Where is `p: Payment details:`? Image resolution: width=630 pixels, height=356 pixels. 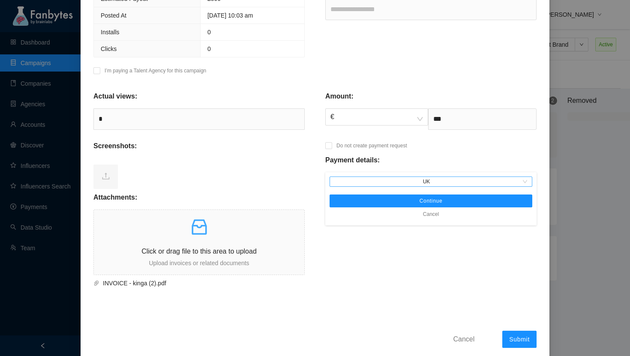
p: Payment details: is located at coordinates (352, 160).